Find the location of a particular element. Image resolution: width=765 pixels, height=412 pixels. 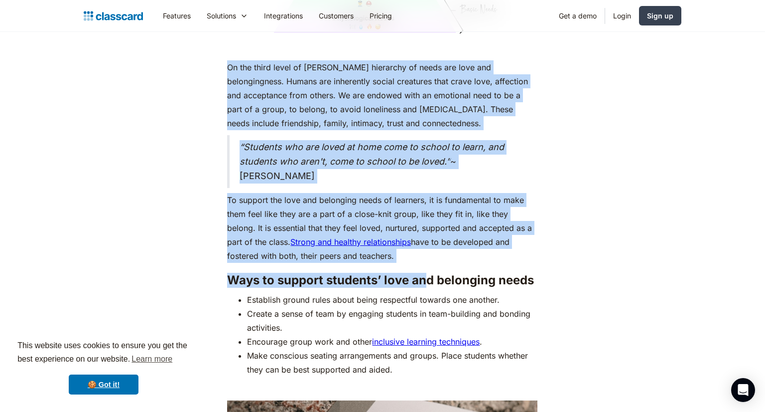

em: “Students who are loved at home come to school to learn, and students who aren't, come to school ... is located at coordinates (372, 154).